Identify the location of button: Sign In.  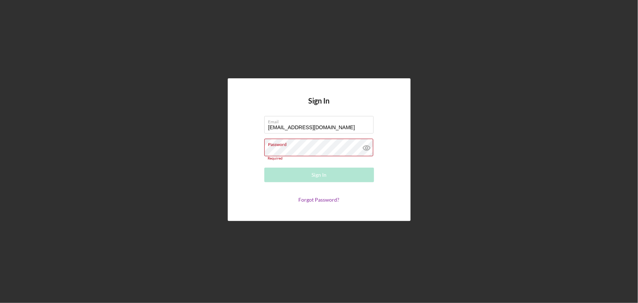
(319, 175).